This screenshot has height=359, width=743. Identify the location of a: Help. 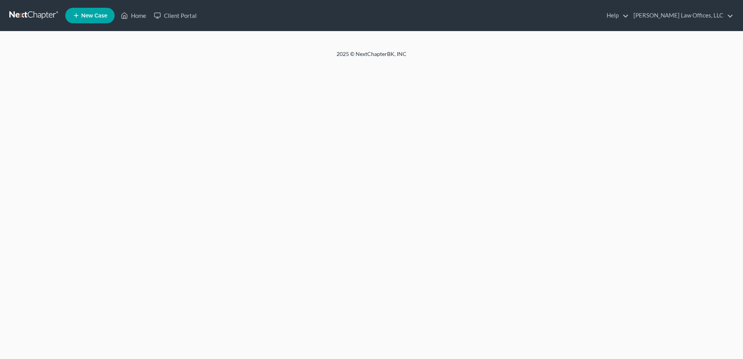
(616, 16).